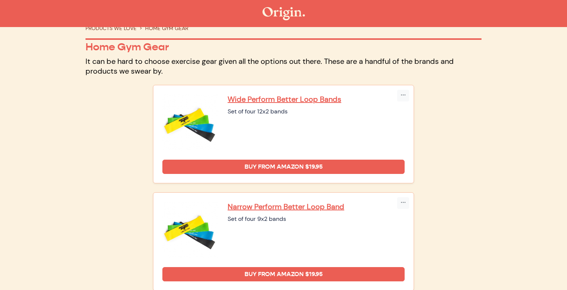 This screenshot has height=290, width=567. What do you see at coordinates (284, 47) in the screenshot?
I see `p: Home Gym Gear` at bounding box center [284, 47].